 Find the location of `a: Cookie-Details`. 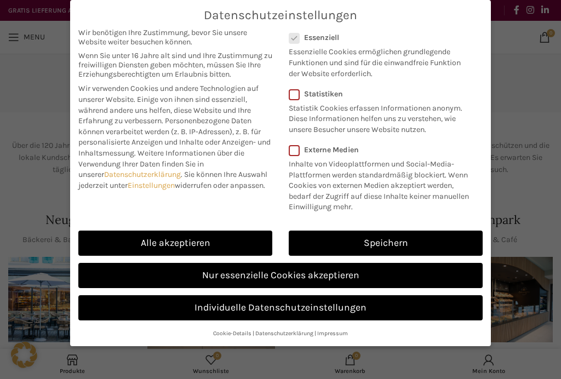

a: Cookie-Details is located at coordinates (232, 333).